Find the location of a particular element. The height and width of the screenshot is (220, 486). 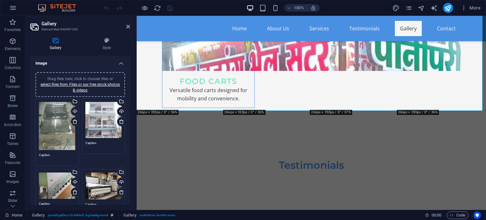

button: design is located at coordinates (396, 8).